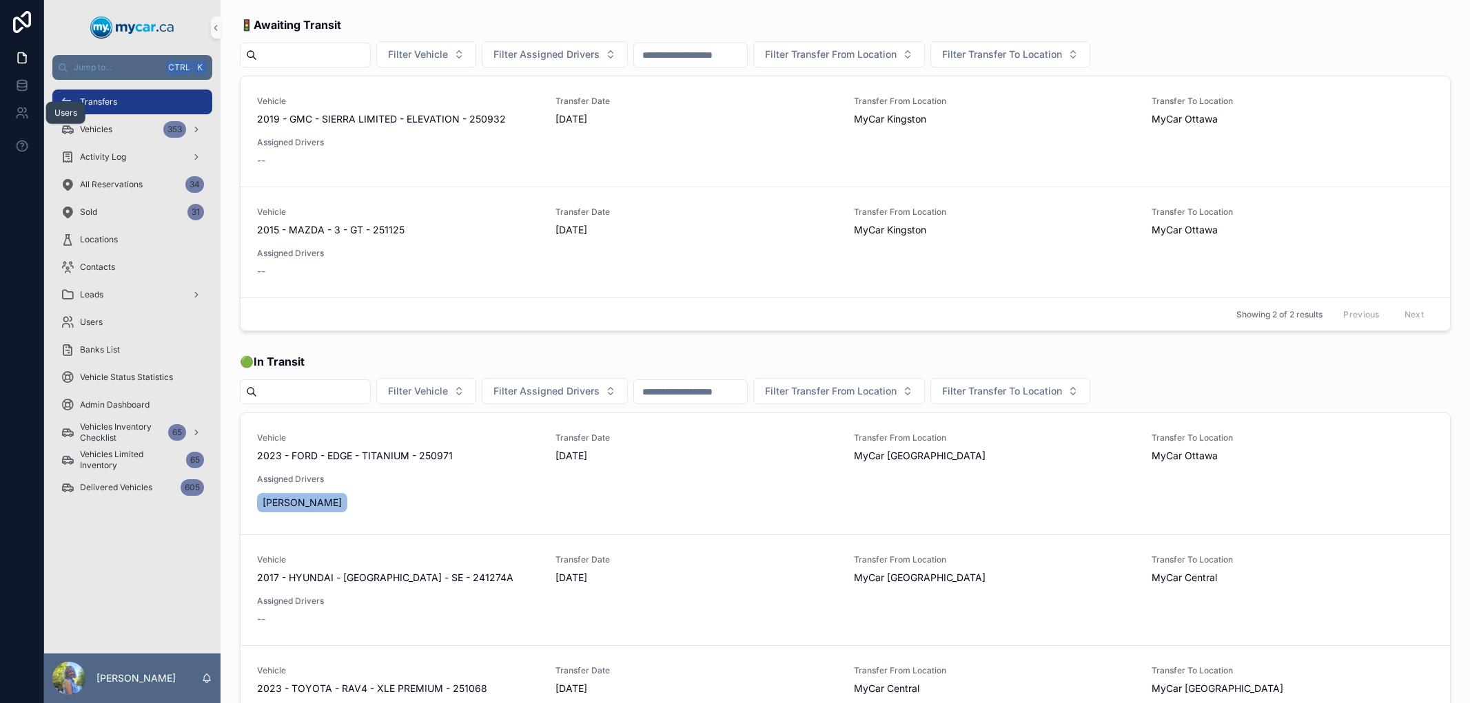  What do you see at coordinates (132, 240) in the screenshot?
I see `a: Locations` at bounding box center [132, 240].